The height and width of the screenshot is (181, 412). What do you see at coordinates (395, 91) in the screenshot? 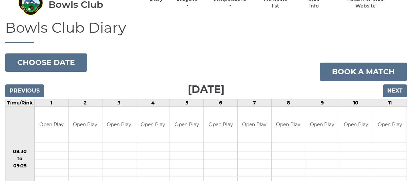
I see `input: Next` at bounding box center [395, 91].